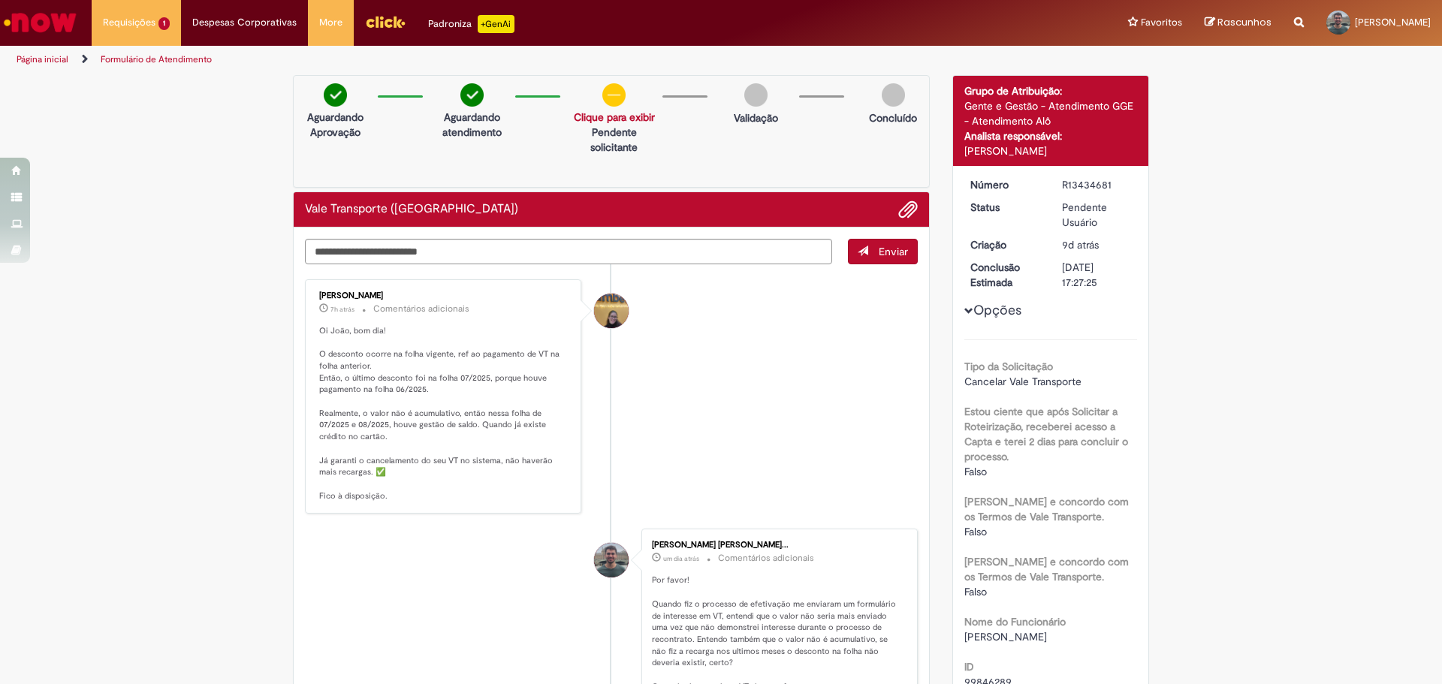 This screenshot has height=684, width=1442. Describe the element at coordinates (1096, 245) in the screenshot. I see `div: 21/08/2025 08:42:53` at that location.